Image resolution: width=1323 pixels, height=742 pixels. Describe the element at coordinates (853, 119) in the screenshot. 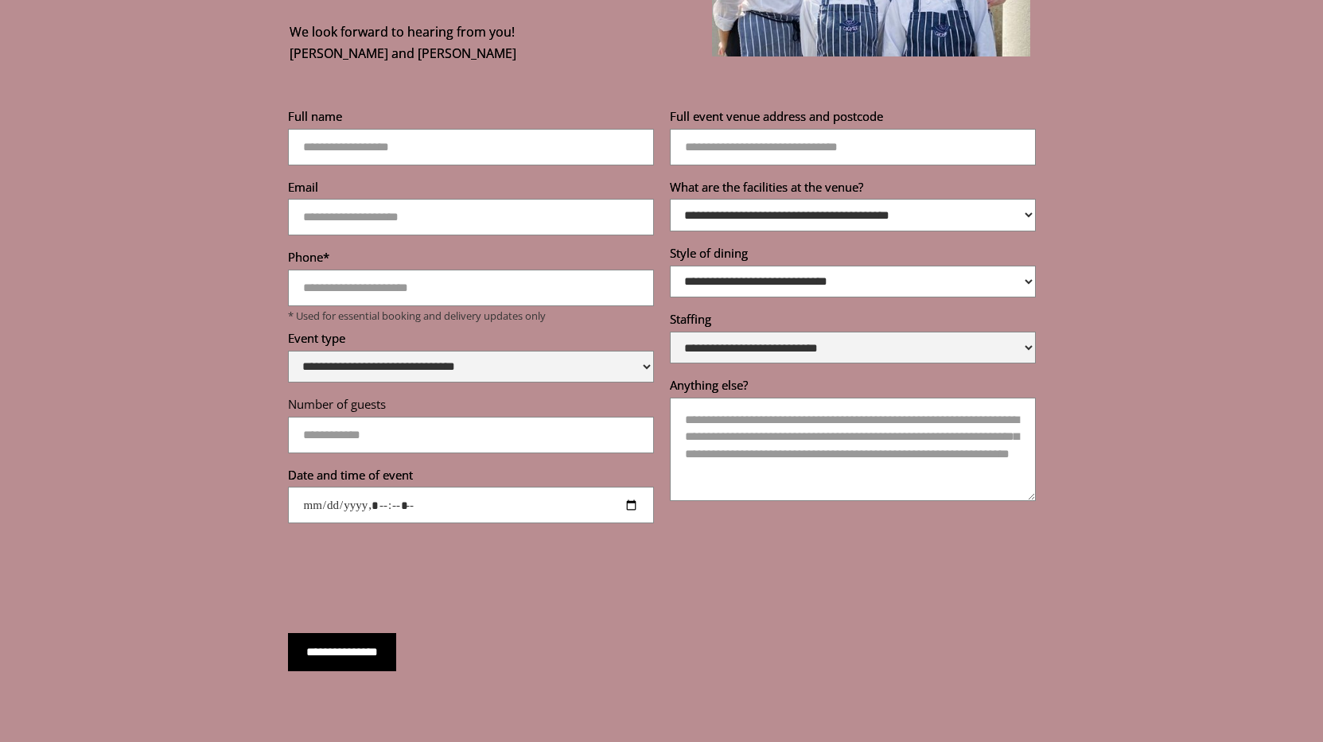

I see `label: Full event venue address and postcode` at that location.